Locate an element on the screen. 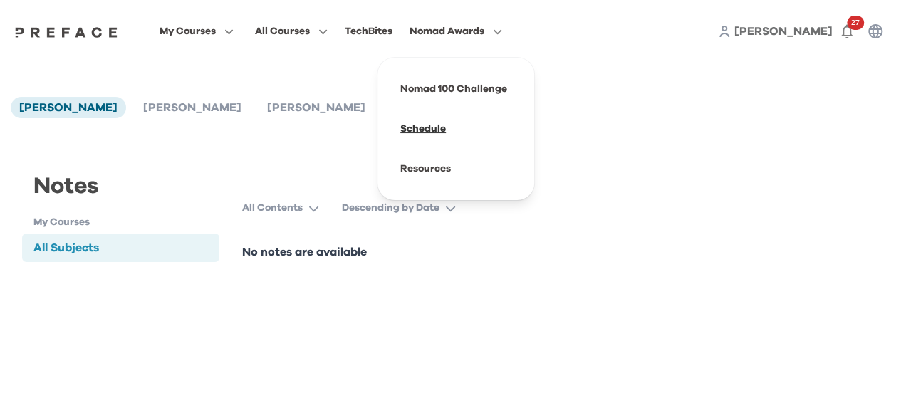 The width and height of the screenshot is (901, 398). p: No notes are available is located at coordinates (451, 252).